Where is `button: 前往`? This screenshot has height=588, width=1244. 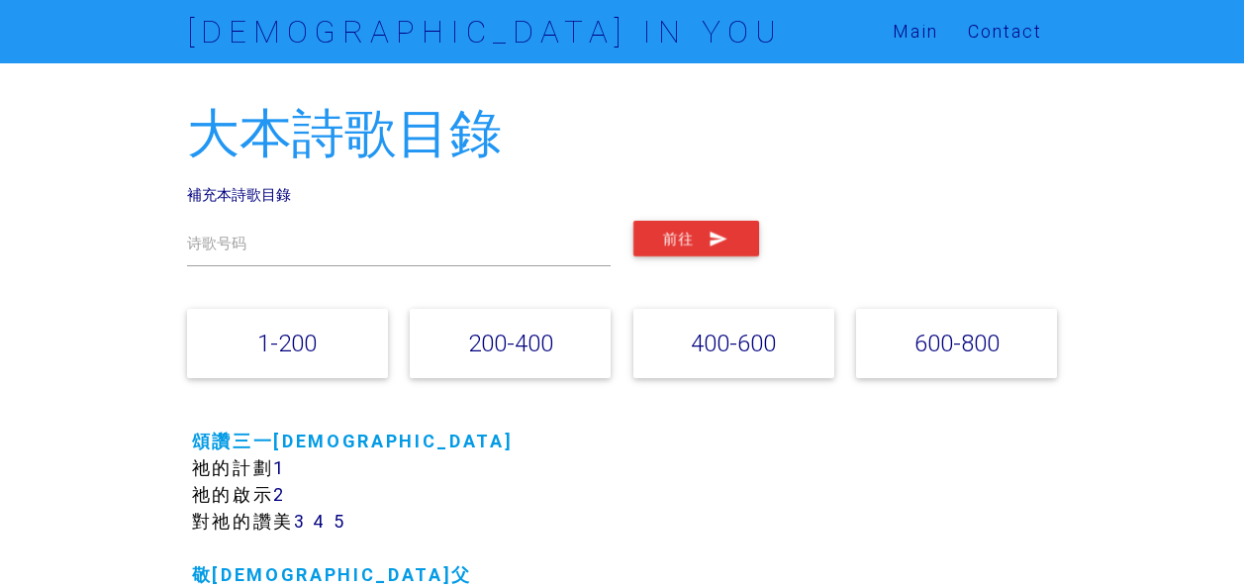 button: 前往 is located at coordinates (696, 239).